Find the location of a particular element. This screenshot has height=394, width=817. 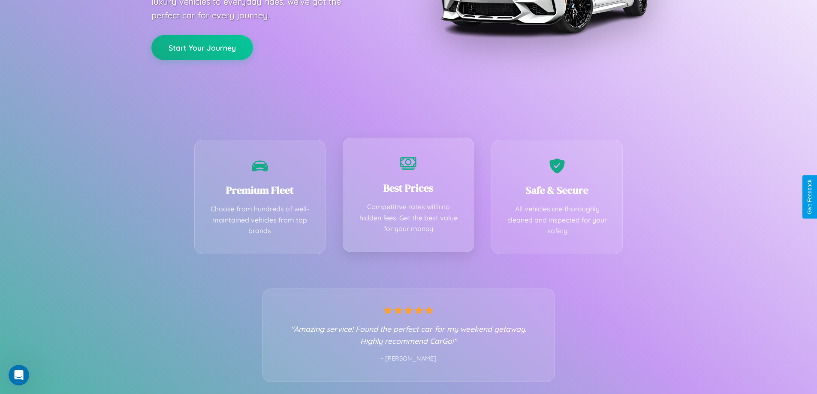

p: Choose from hundreds of well-maintained vehicles from top brands is located at coordinates (260, 220).